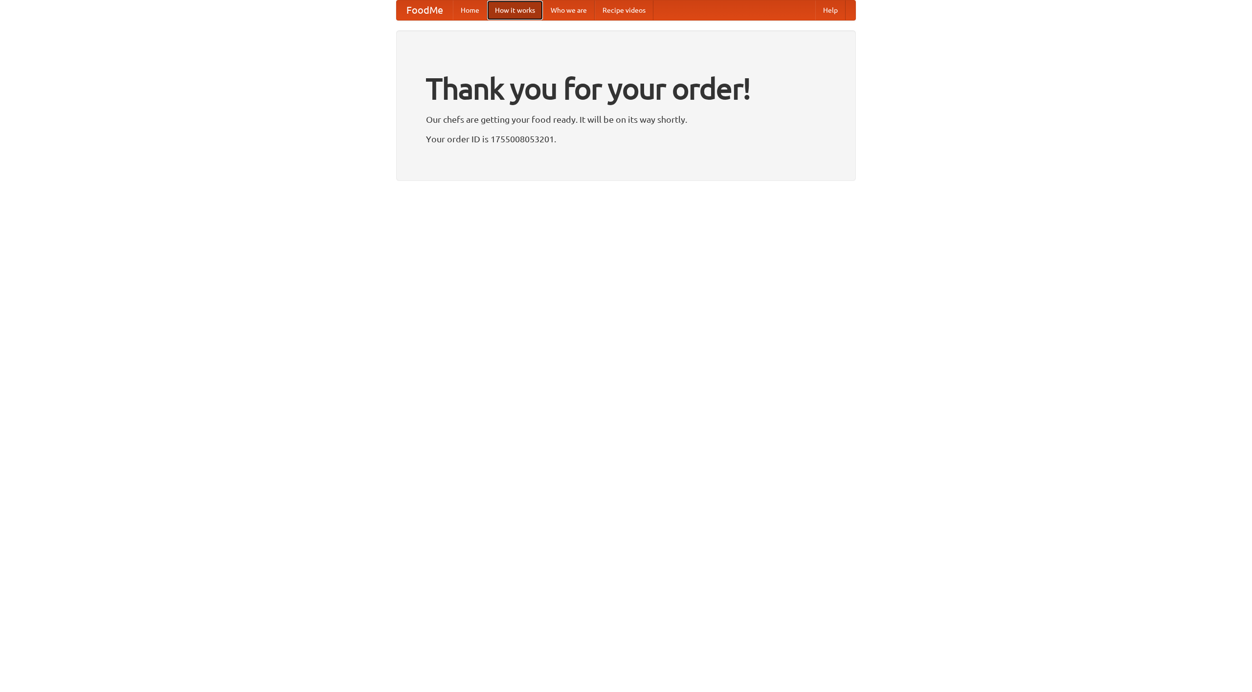 The height and width of the screenshot is (692, 1252). Describe the element at coordinates (624, 10) in the screenshot. I see `a: Recipe videos` at that location.